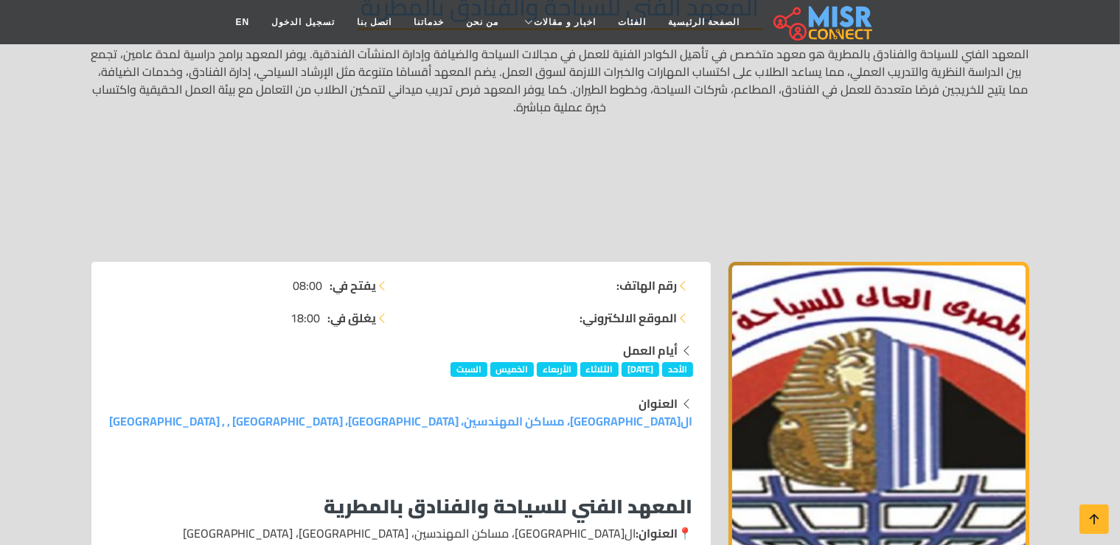 The width and height of the screenshot is (1120, 545). I want to click on span: السبت, so click(469, 370).